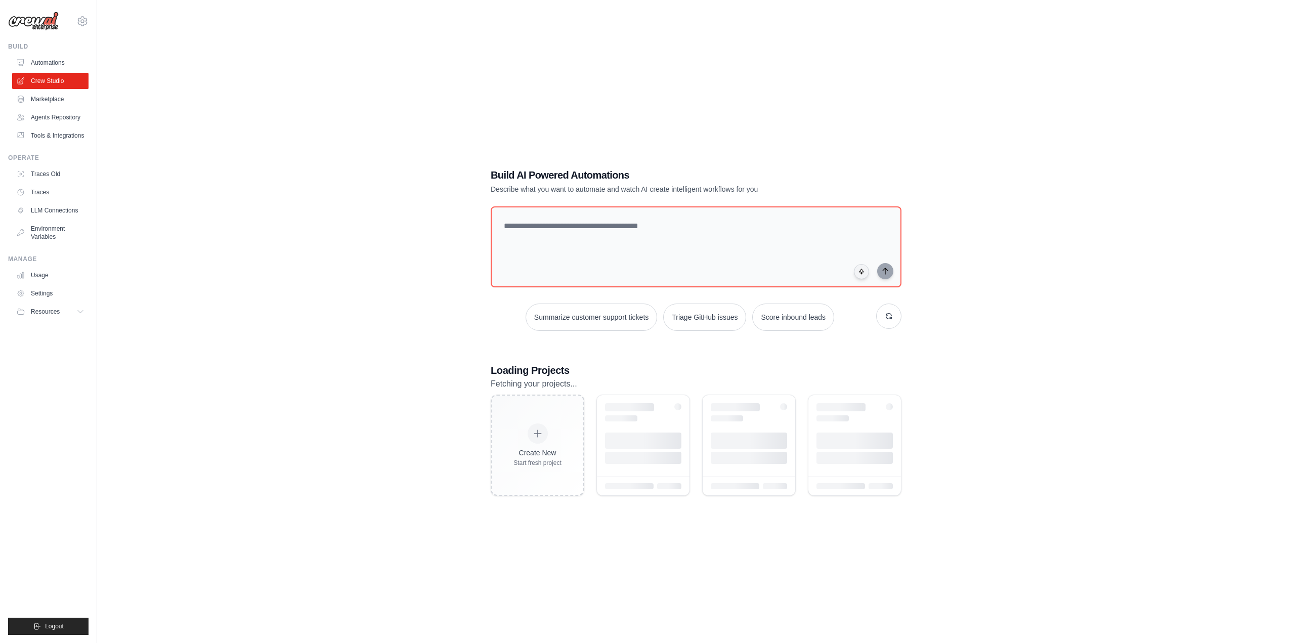 Image resolution: width=1295 pixels, height=643 pixels. What do you see at coordinates (537, 453) in the screenshot?
I see `div: Create New` at bounding box center [537, 453].